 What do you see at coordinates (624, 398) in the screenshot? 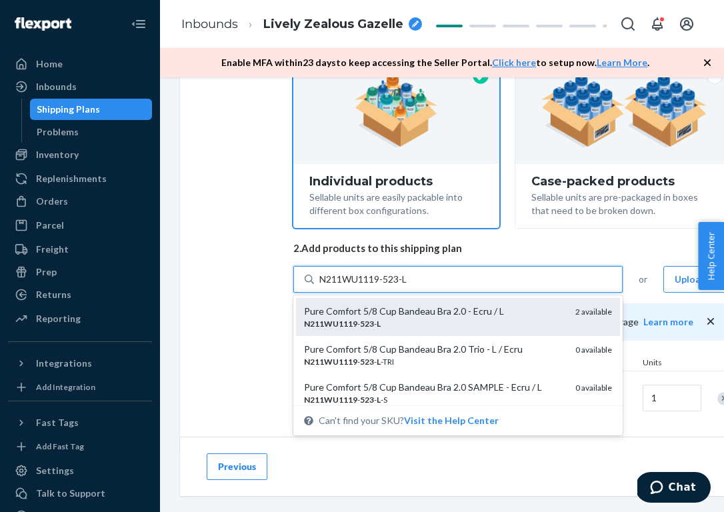
I see `span: No` at bounding box center [624, 398].